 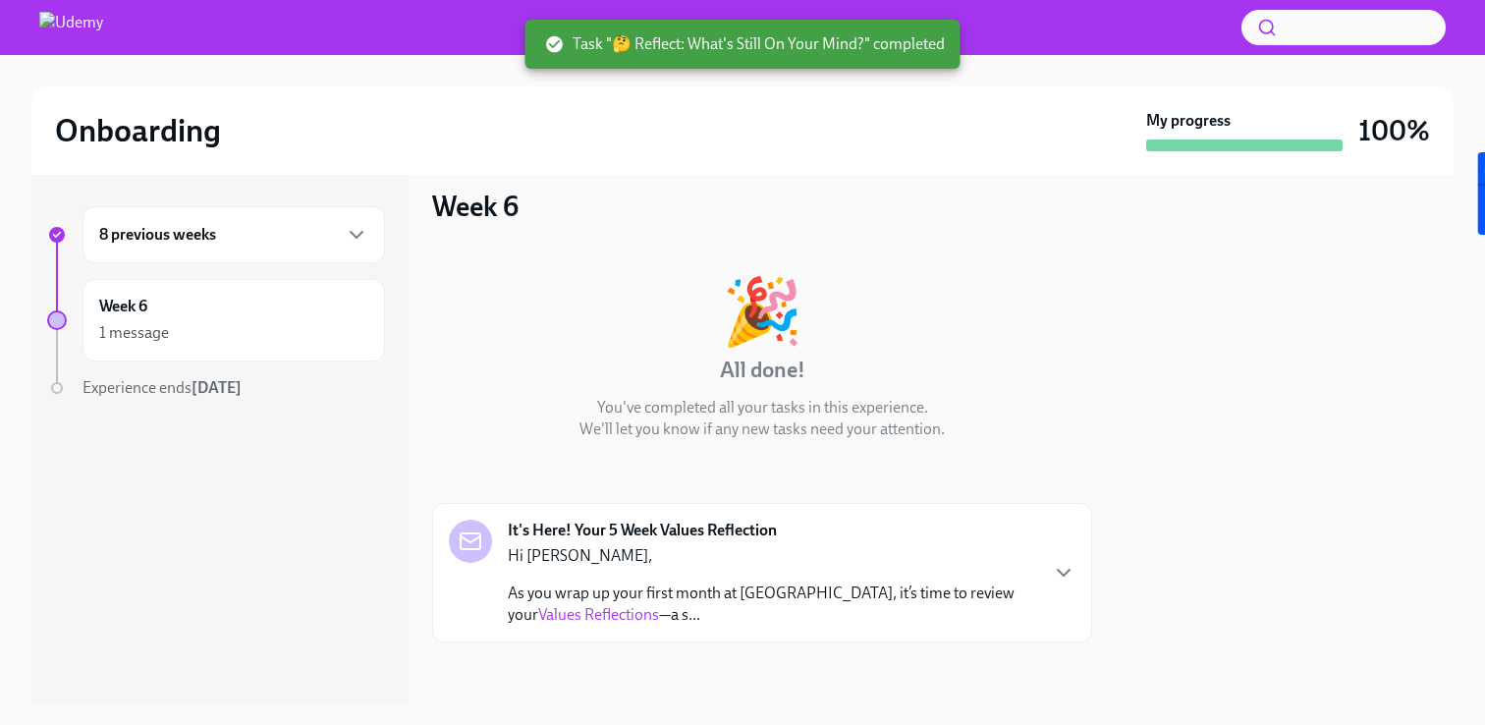 What do you see at coordinates (762, 370) in the screenshot?
I see `h4: All done!` at bounding box center [762, 370].